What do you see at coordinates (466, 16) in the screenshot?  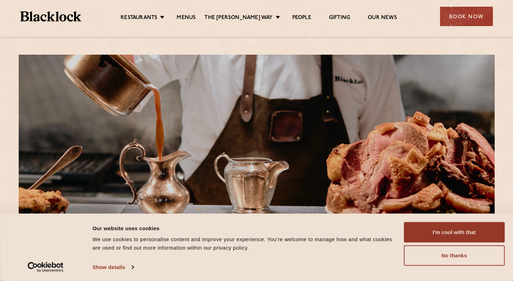 I see `div: Book Now` at bounding box center [466, 16].